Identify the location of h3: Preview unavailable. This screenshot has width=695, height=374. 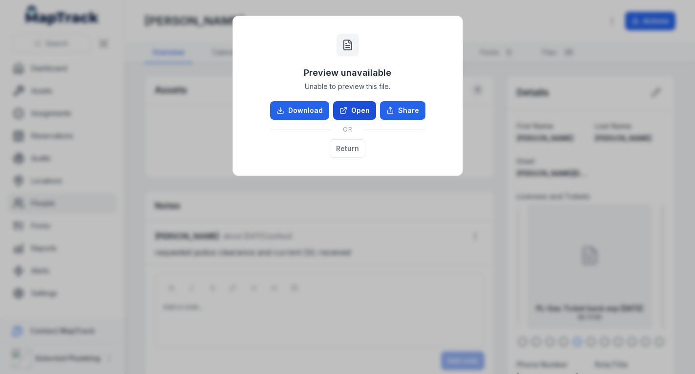
(347, 73).